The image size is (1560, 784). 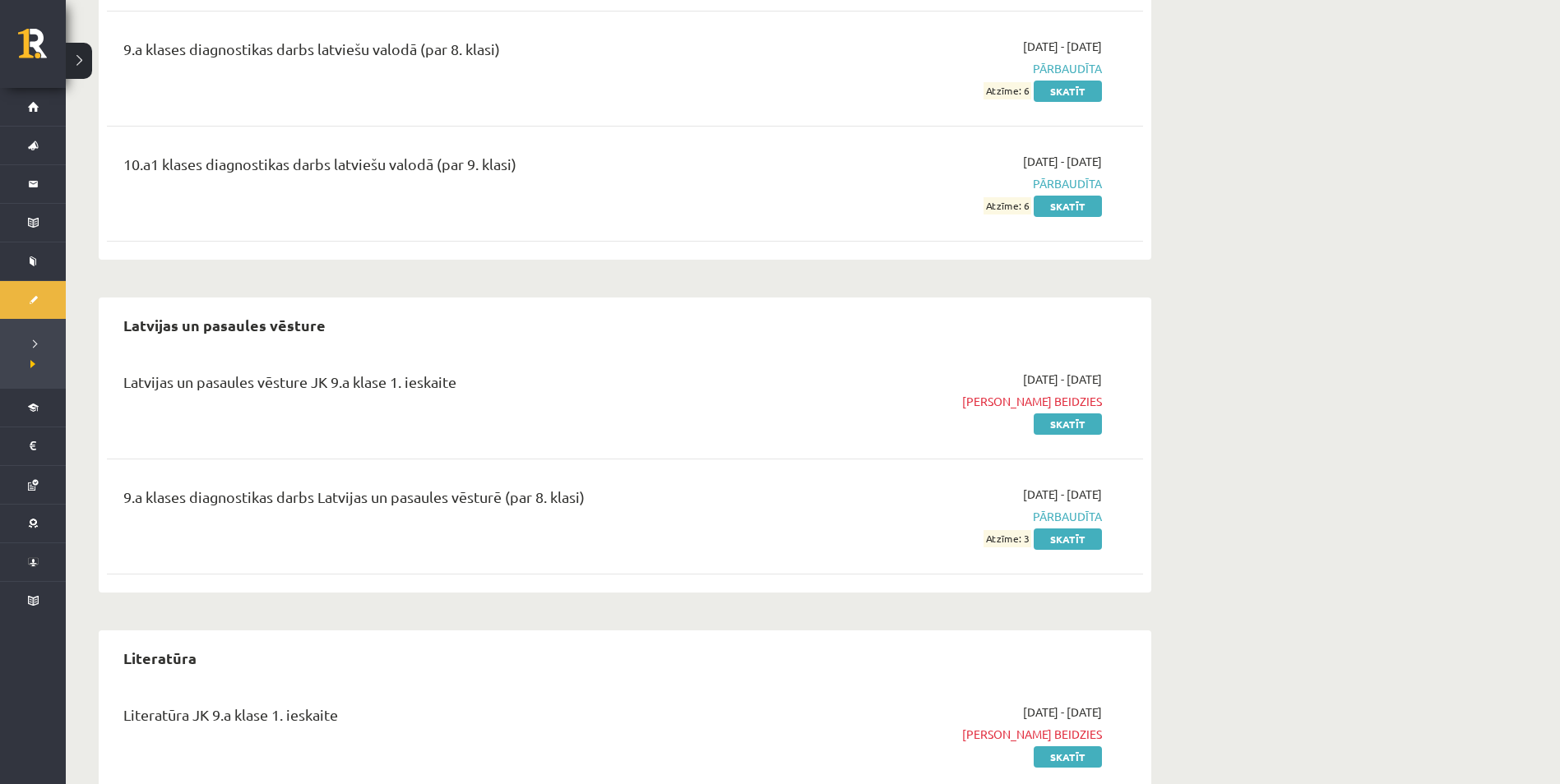 I want to click on h2: Literatūra, so click(x=159, y=658).